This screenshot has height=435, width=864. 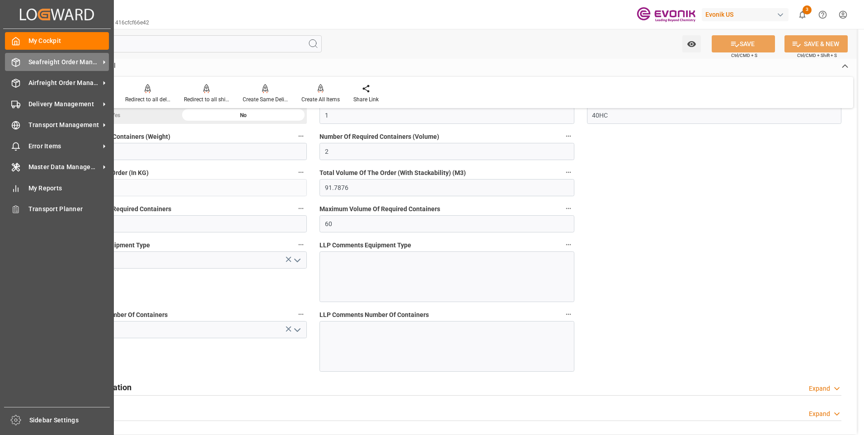 I want to click on span: Seafreight Order Management, so click(x=64, y=62).